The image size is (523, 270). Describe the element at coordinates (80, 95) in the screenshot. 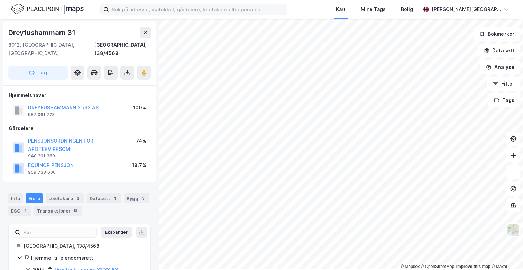

I see `div: Hjemmelshaver` at that location.